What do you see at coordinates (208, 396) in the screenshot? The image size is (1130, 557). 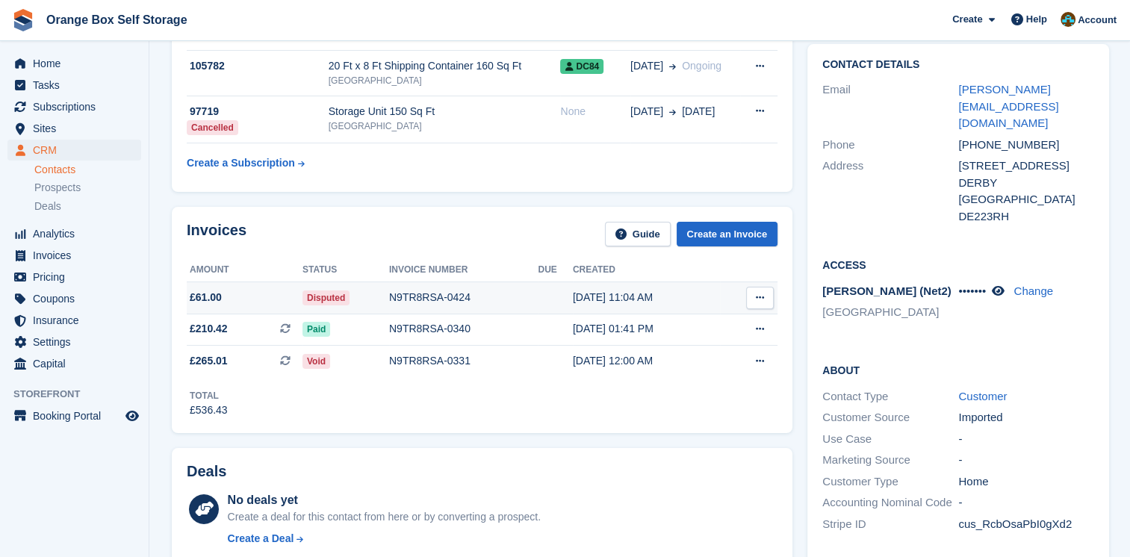 I see `div: Total` at bounding box center [208, 396].